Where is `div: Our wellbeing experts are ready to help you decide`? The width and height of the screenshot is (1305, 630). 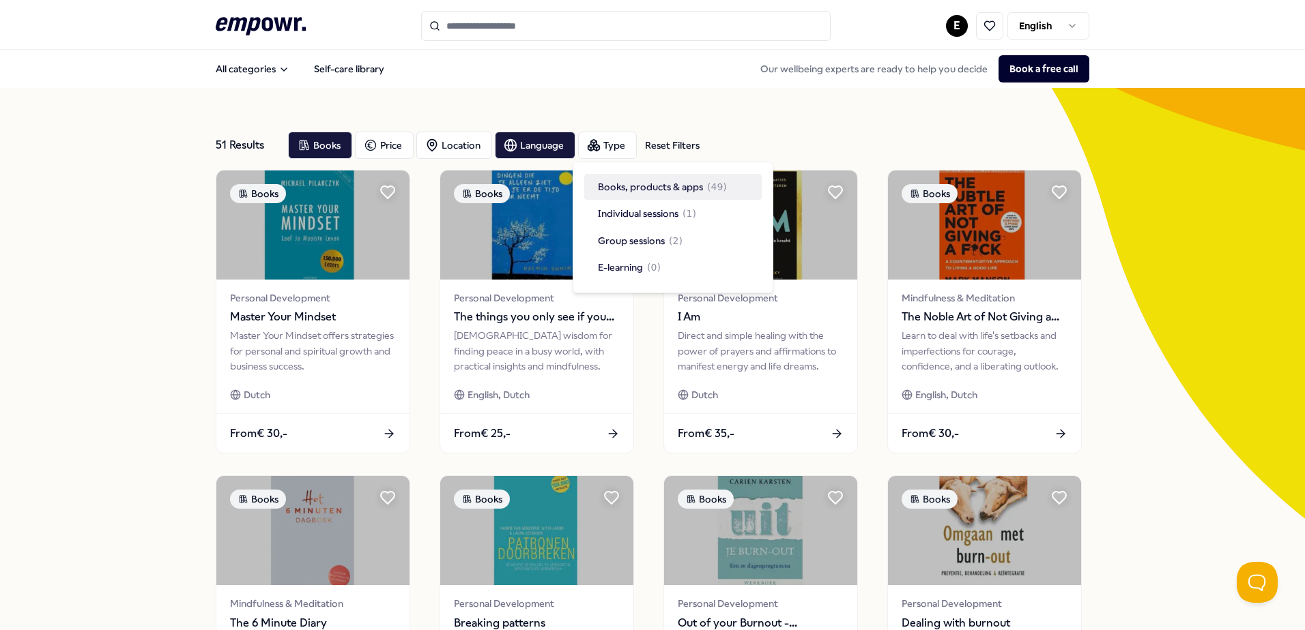 div: Our wellbeing experts are ready to help you decide is located at coordinates (919, 69).